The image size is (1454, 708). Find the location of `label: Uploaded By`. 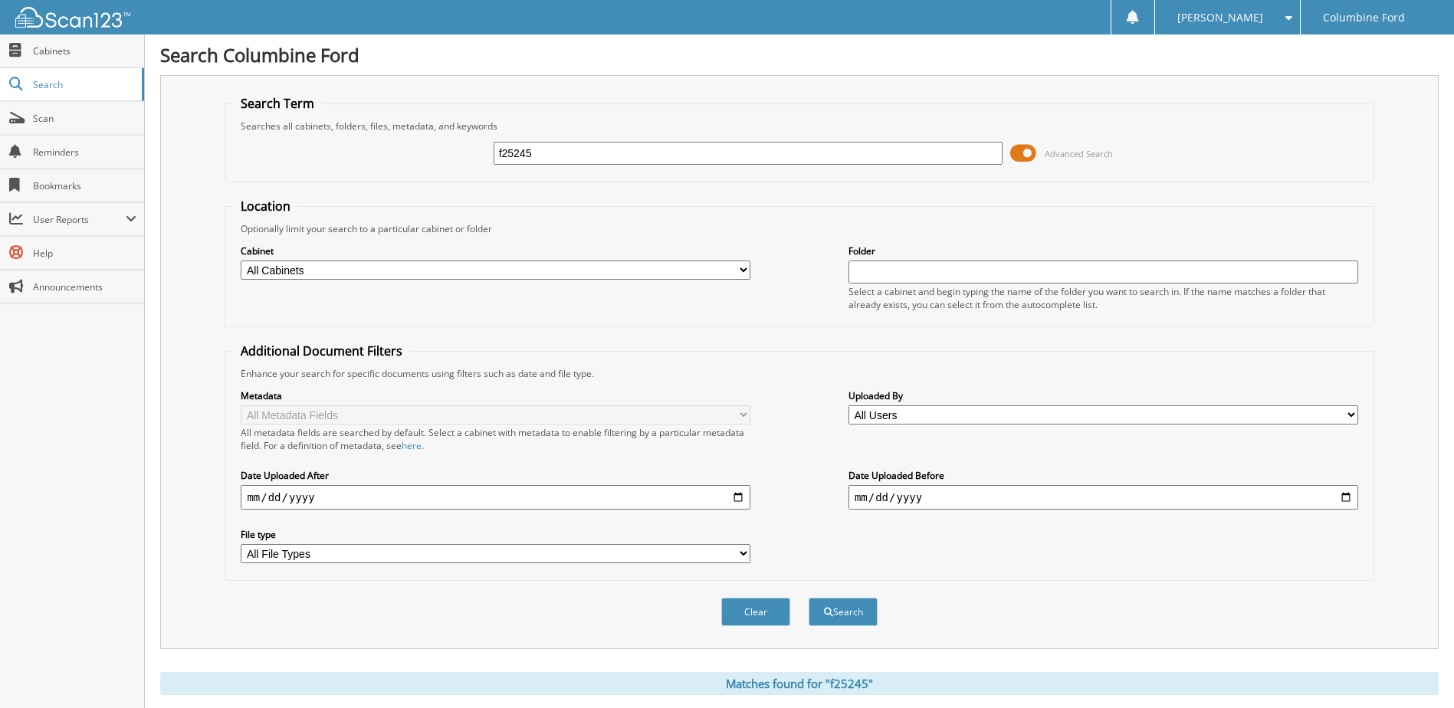

label: Uploaded By is located at coordinates (1103, 396).